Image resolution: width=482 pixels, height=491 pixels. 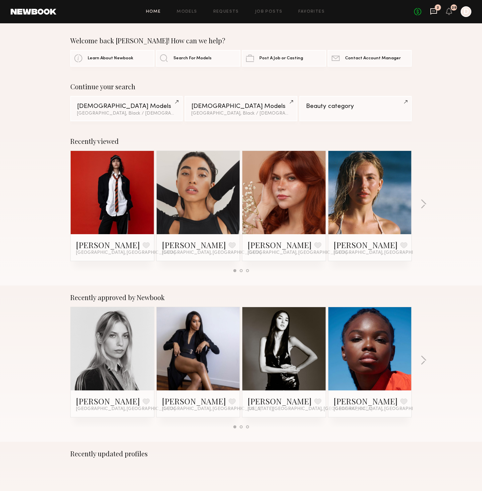 What do you see at coordinates (241, 298) in the screenshot?
I see `div: Recently approved by Newbook` at bounding box center [241, 298].